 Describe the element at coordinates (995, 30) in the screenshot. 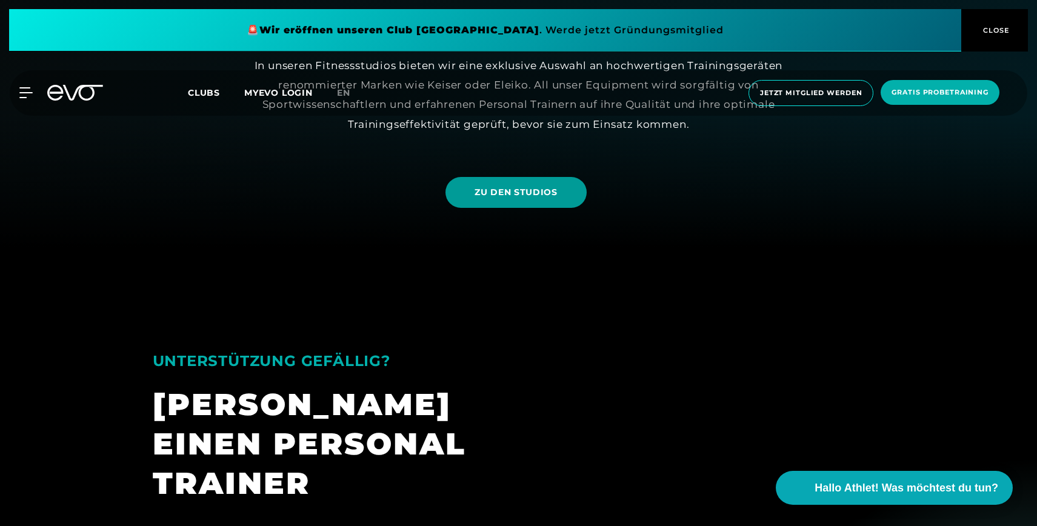

I see `span: CLOSE` at that location.